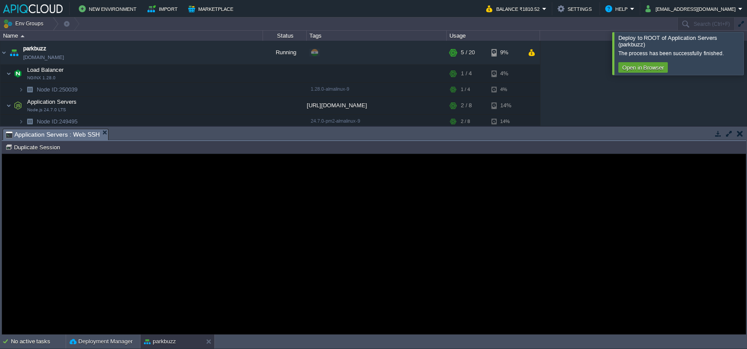 This screenshot has width=747, height=349. I want to click on span: Deploy to ROOT of Application Servers (parkbuzz), so click(668, 41).